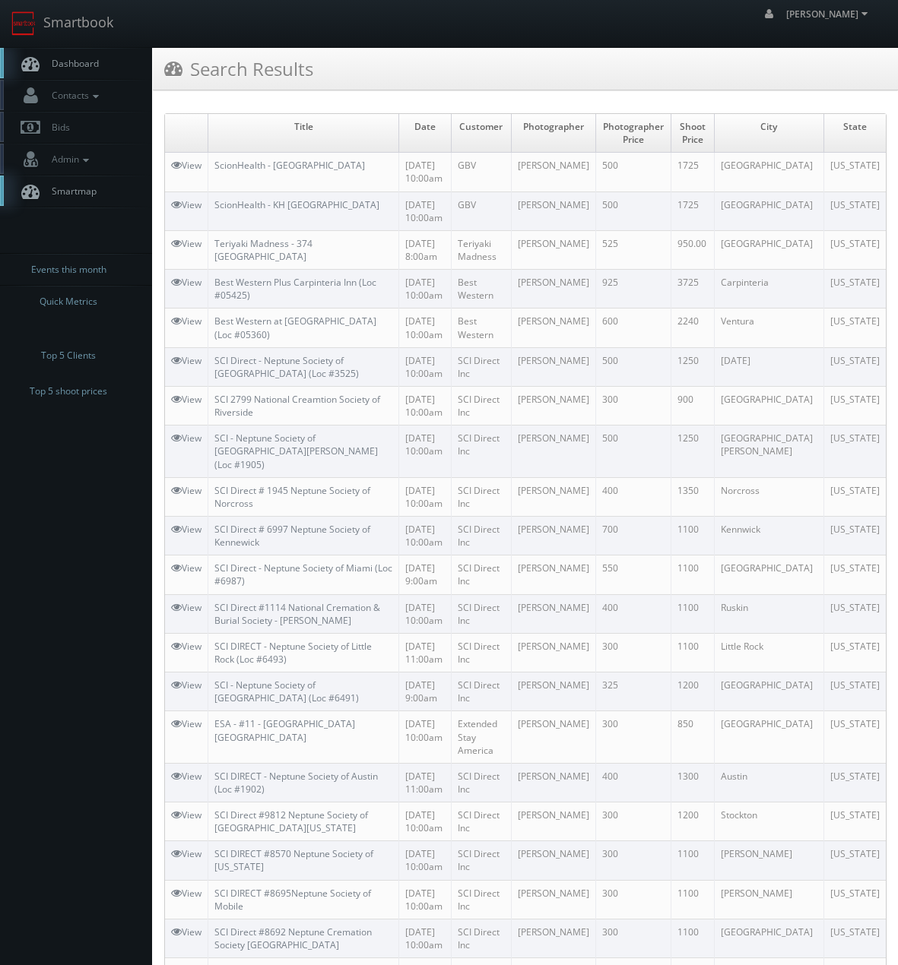  Describe the element at coordinates (692, 496) in the screenshot. I see `td: 1350` at that location.